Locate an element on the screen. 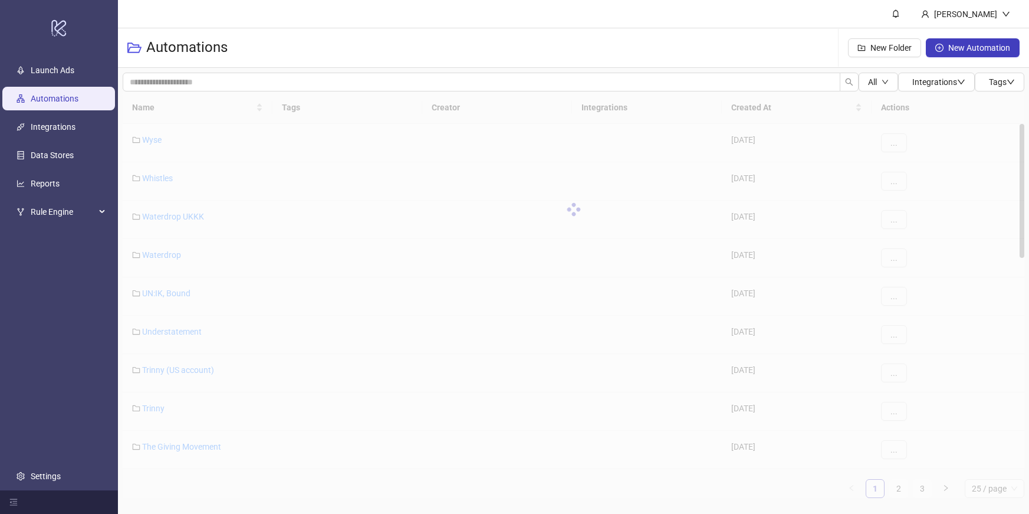 The width and height of the screenshot is (1029, 514). a: Data Stores is located at coordinates (52, 155).